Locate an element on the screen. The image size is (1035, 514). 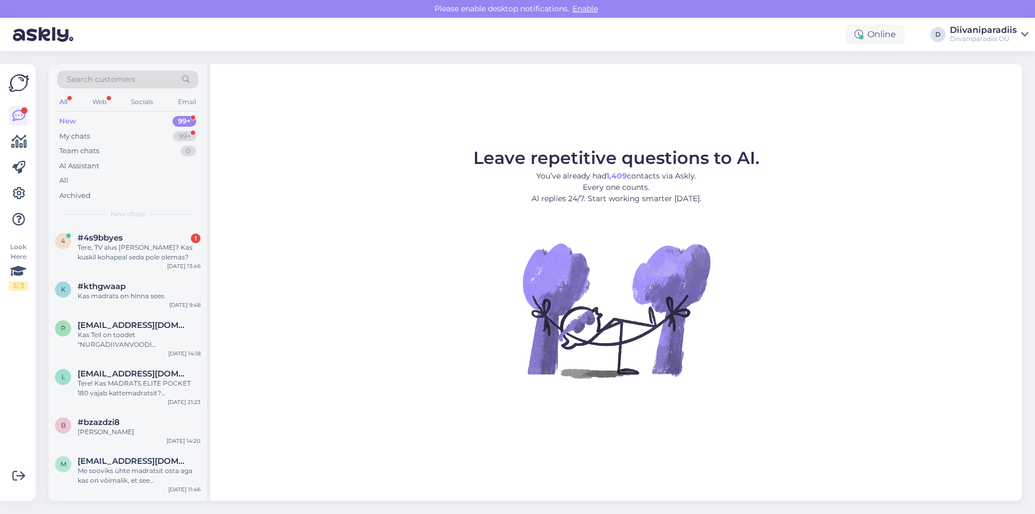
div: Diivaniparadiis is located at coordinates (983, 30).